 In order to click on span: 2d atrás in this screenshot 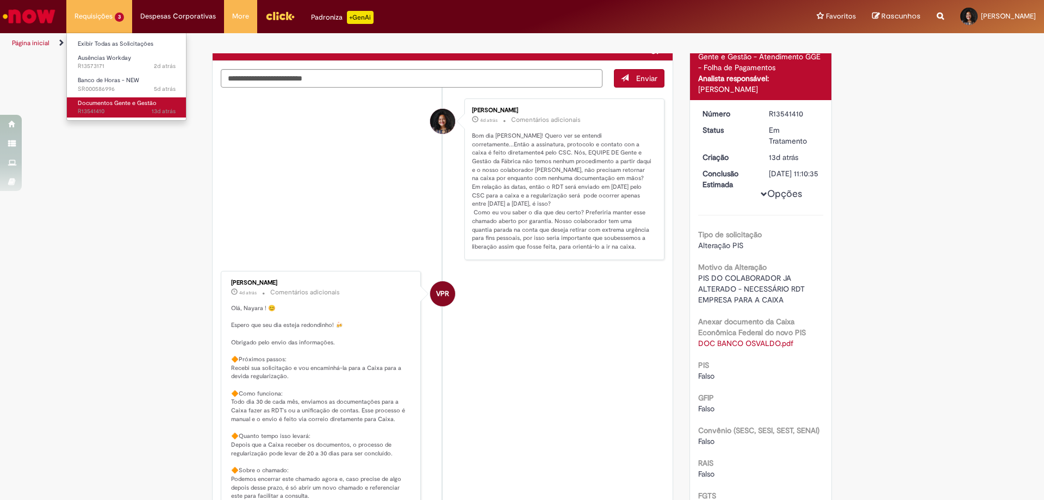, I will do `click(165, 66)`.